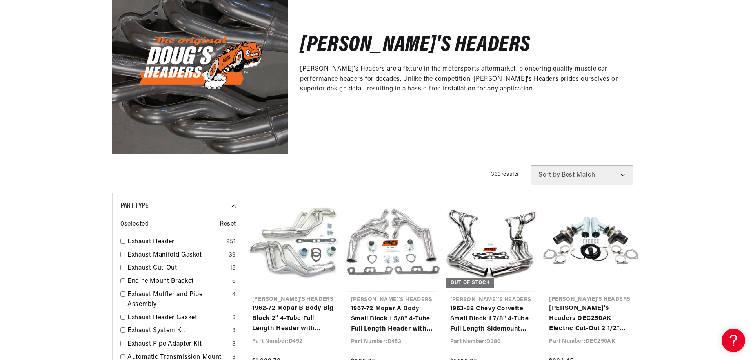  Describe the element at coordinates (234, 295) in the screenshot. I see `div: 4` at that location.